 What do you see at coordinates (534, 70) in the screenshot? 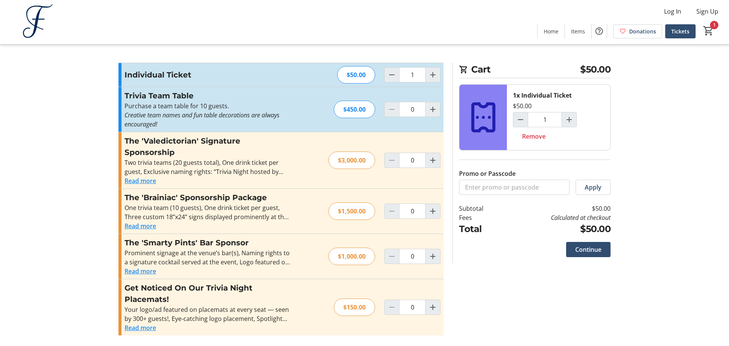
I see `h2: Cart` at bounding box center [534, 70].